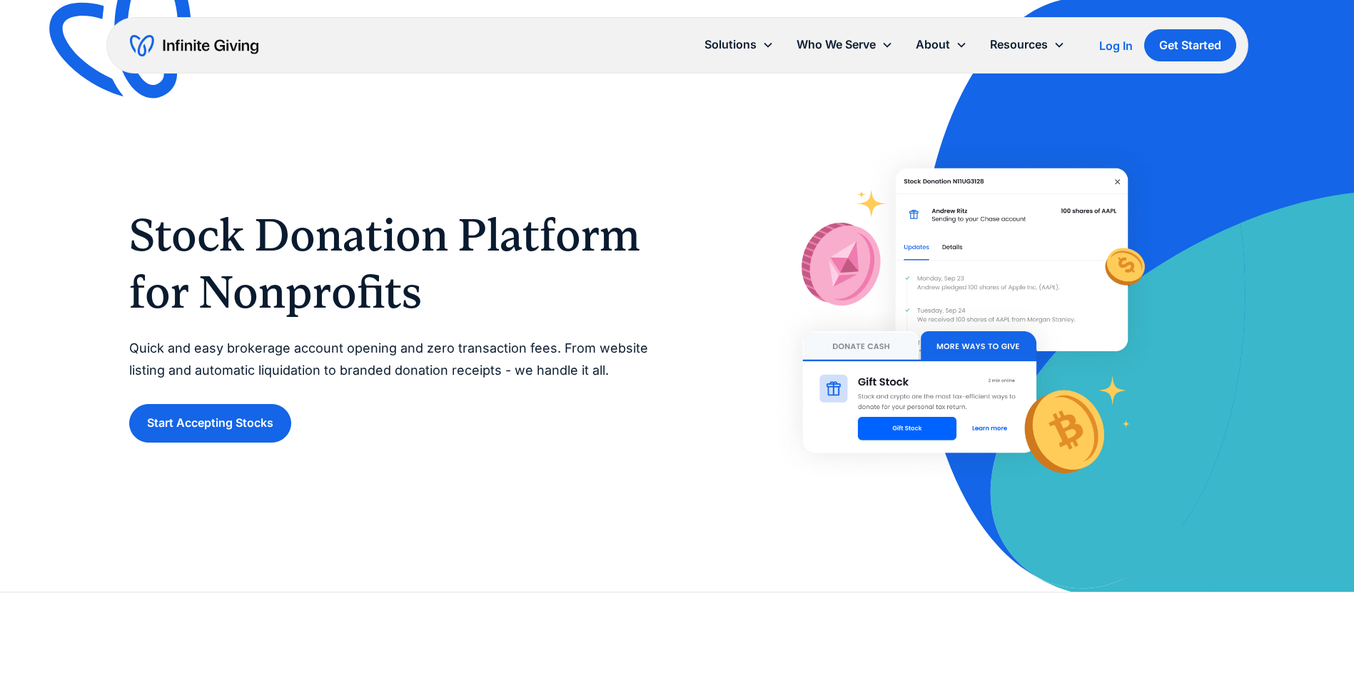 This screenshot has height=681, width=1354. I want to click on div: Log In, so click(1115, 46).